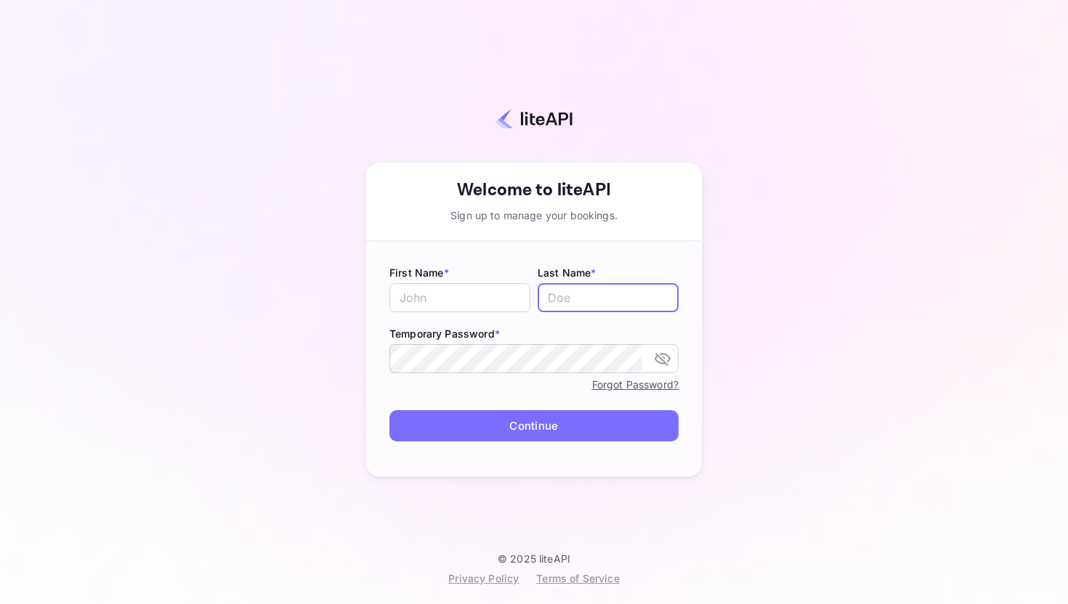 This screenshot has height=604, width=1068. Describe the element at coordinates (608, 272) in the screenshot. I see `label: Last Name` at that location.